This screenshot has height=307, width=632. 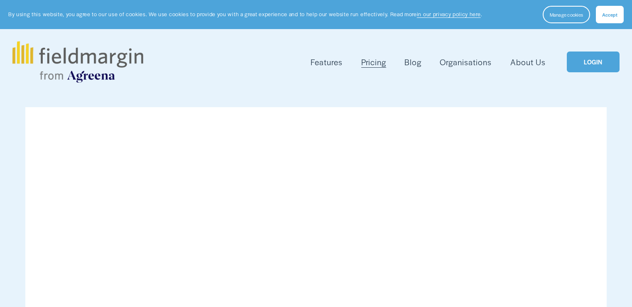 I want to click on span: Manage cookies, so click(x=566, y=15).